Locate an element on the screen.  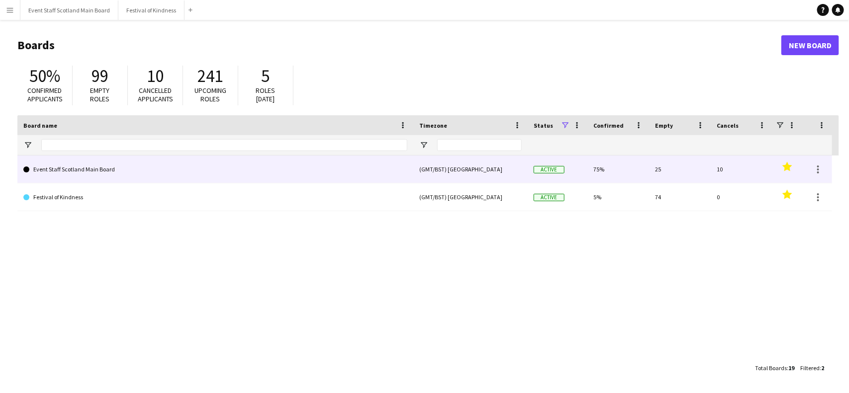
span: 99 is located at coordinates (100, 76).